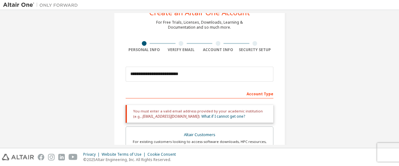 The height and width of the screenshot is (166, 399). What do you see at coordinates (255, 50) in the screenshot?
I see `div: Security Setup` at bounding box center [255, 50].